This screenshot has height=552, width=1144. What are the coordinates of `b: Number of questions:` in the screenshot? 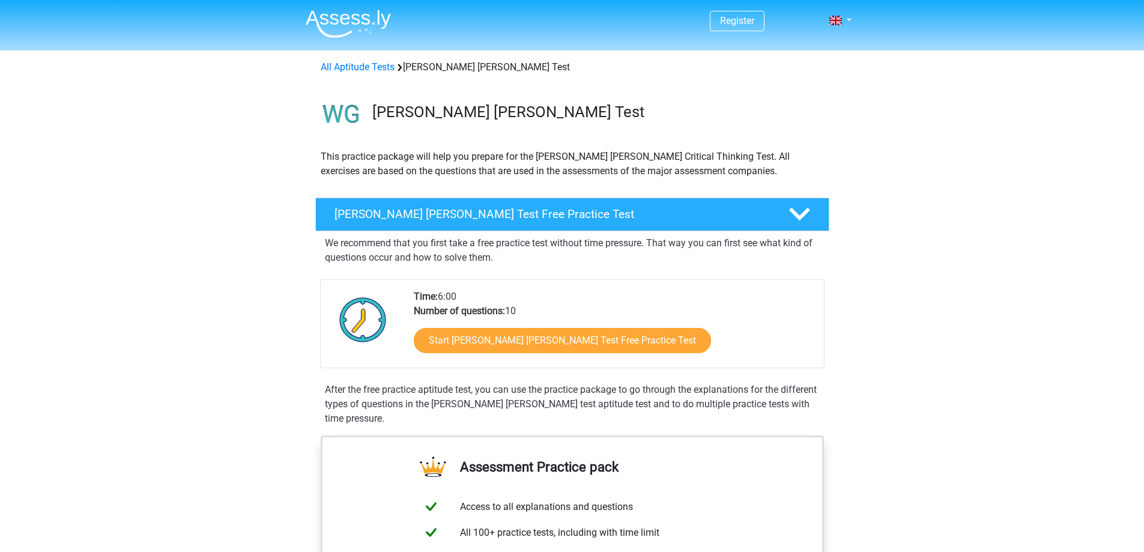 It's located at (459, 310).